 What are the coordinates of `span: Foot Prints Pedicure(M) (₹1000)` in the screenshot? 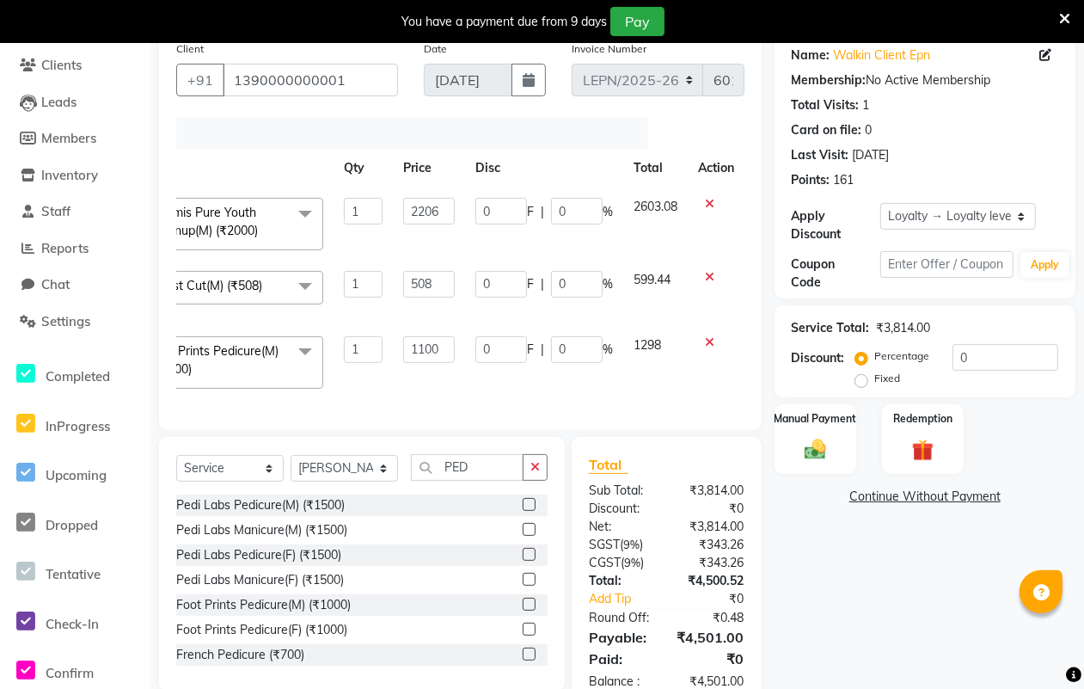 It's located at (214, 359).